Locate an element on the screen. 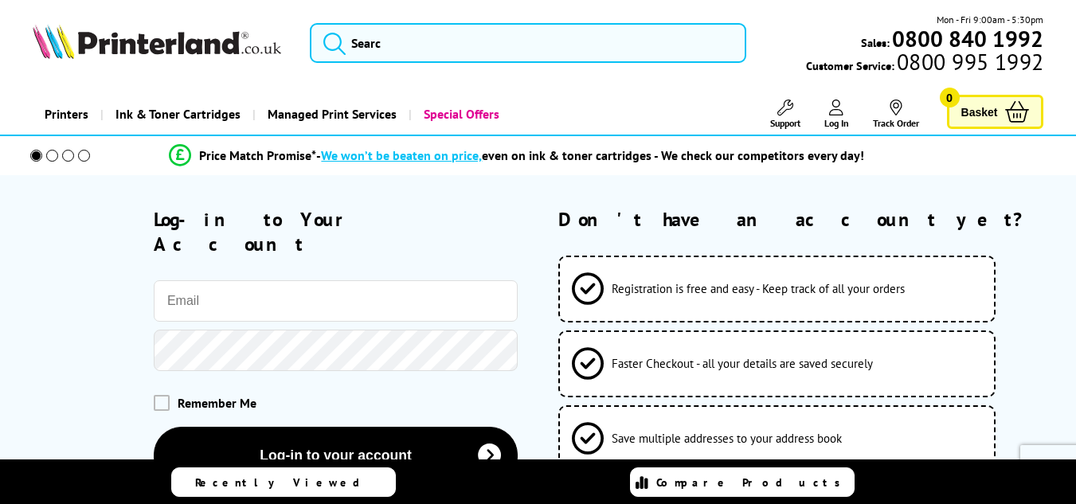  span: Sales: is located at coordinates (875, 42).